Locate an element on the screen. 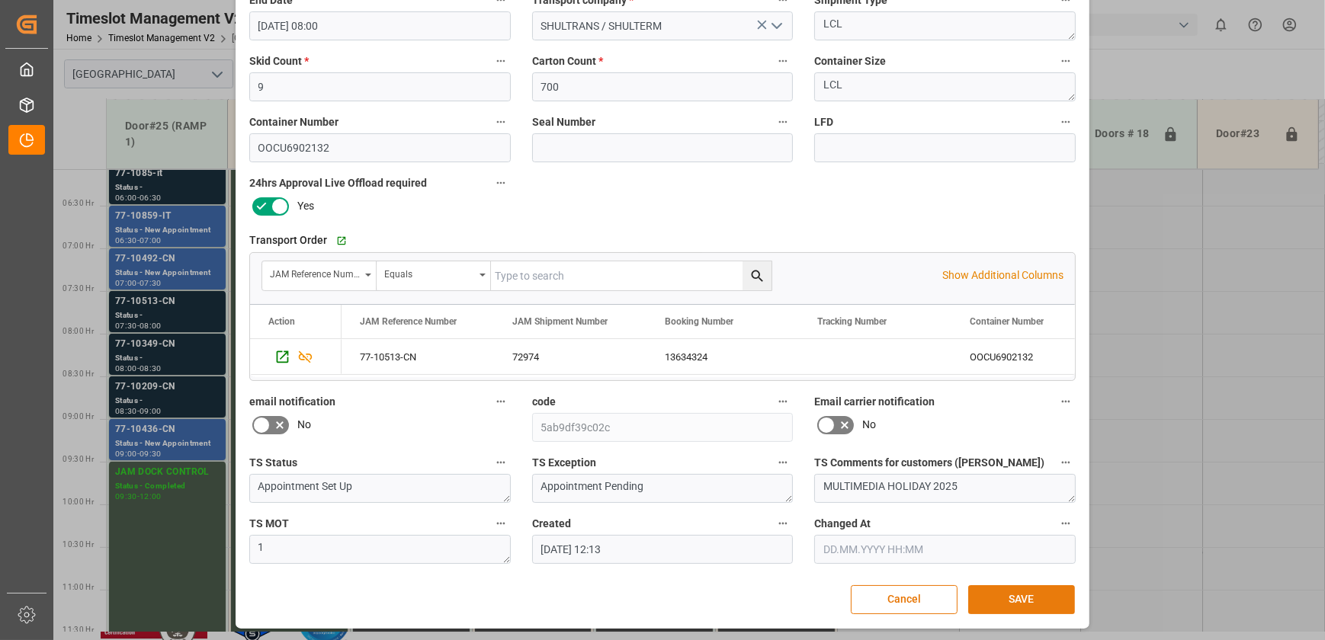  button: TS Exception is located at coordinates (783, 463).